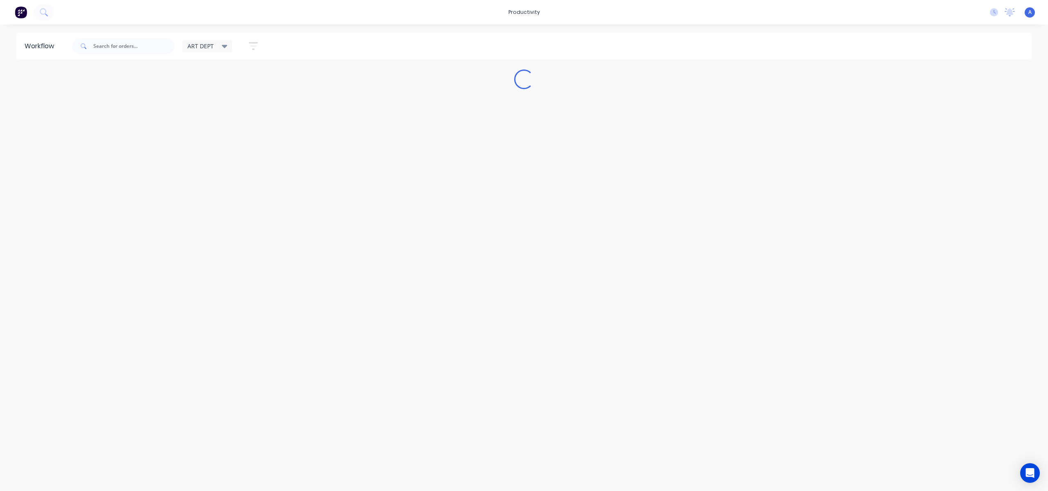  What do you see at coordinates (134, 46) in the screenshot?
I see `input: Search for orders...` at bounding box center [134, 46].